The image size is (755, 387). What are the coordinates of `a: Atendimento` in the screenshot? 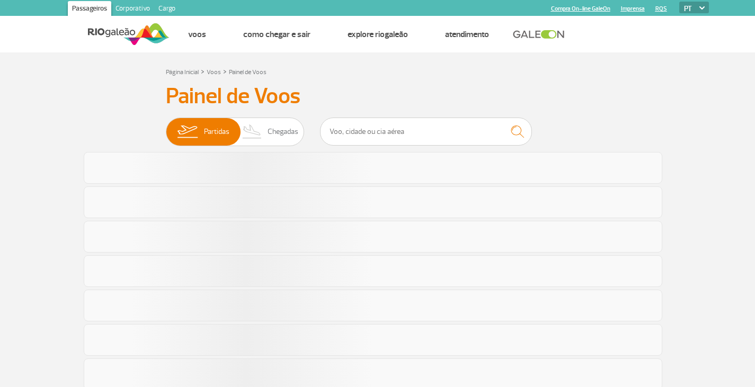 It's located at (467, 34).